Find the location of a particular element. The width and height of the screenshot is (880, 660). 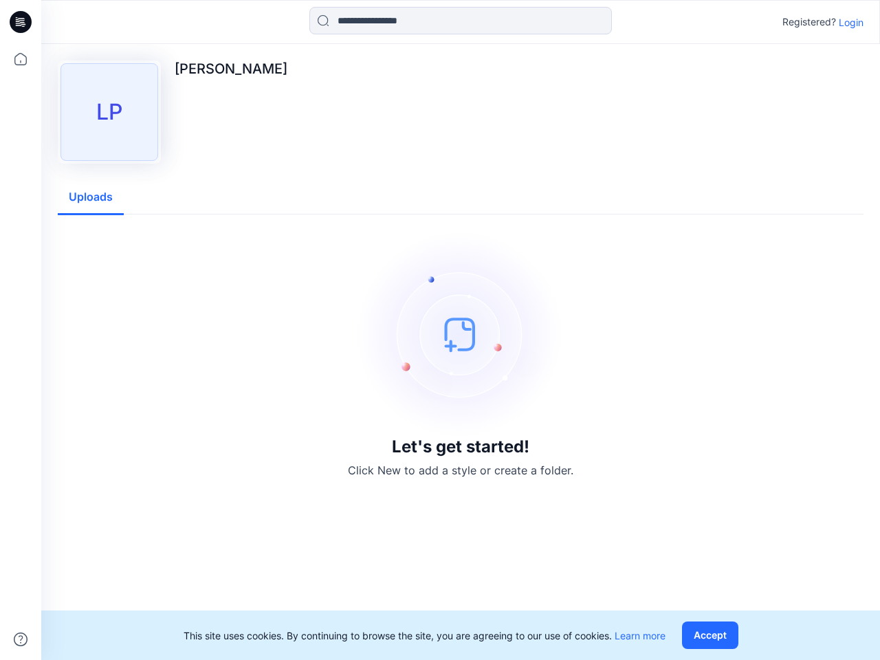

a: Learn more is located at coordinates (640, 635).